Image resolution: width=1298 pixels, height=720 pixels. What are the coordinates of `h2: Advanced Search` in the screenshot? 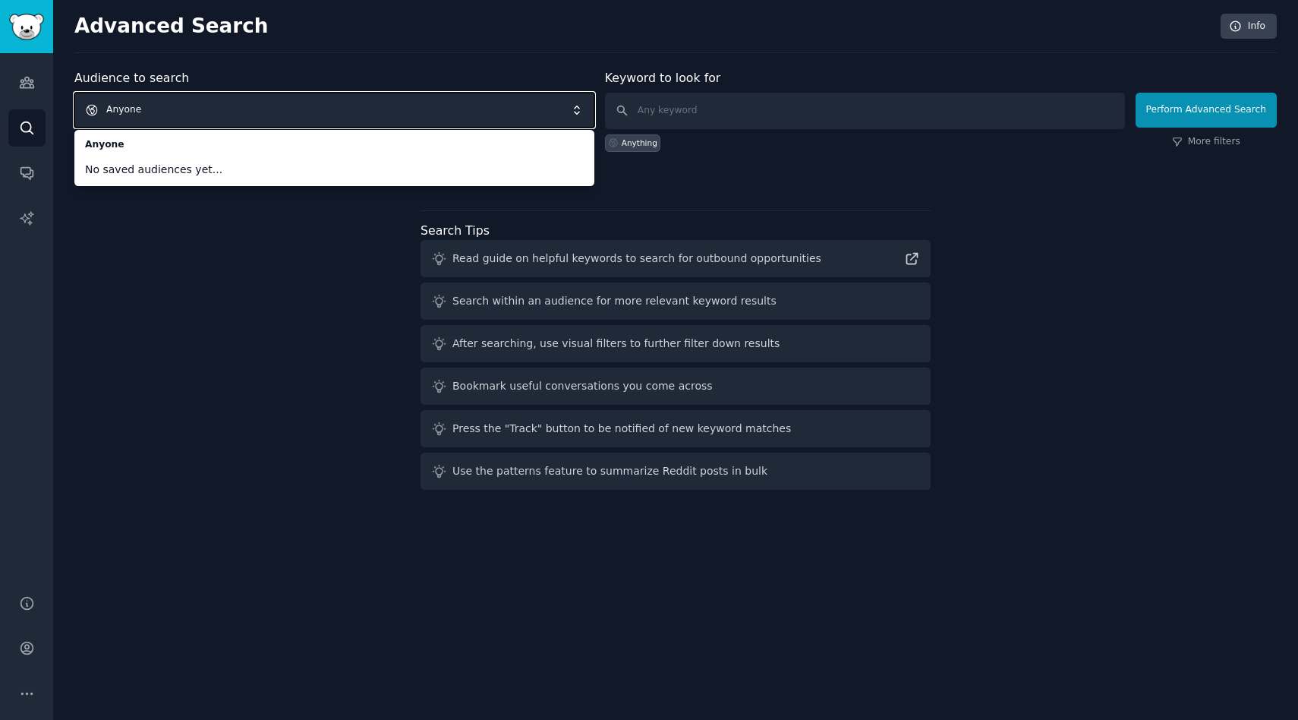 It's located at (643, 27).